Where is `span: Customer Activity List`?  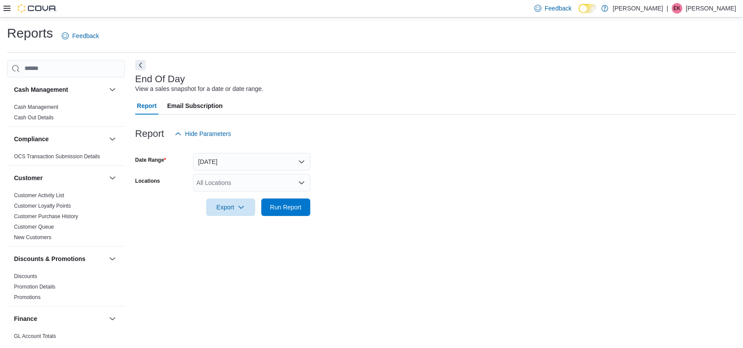
span: Customer Activity List is located at coordinates (39, 196).